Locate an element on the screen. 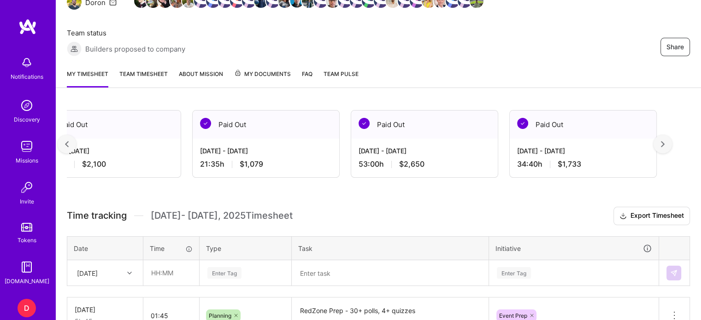  span: Builders proposed to company is located at coordinates (135, 49).